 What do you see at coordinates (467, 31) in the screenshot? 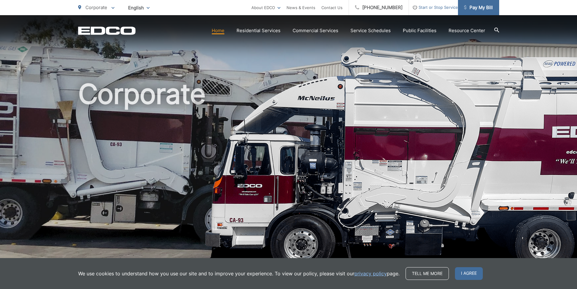
I see `a: Resource Center` at bounding box center [467, 31].